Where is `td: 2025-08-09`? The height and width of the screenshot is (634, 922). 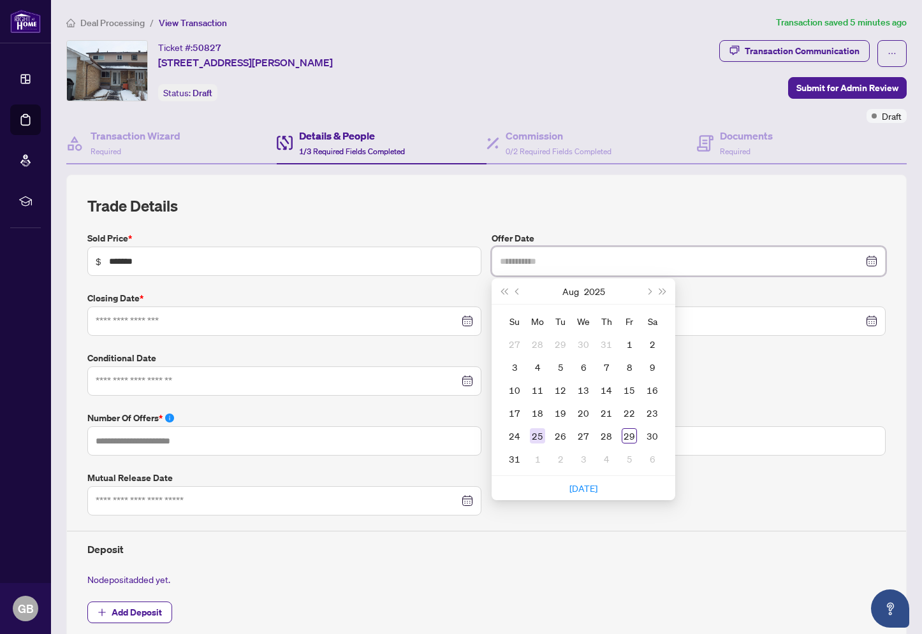 td: 2025-08-09 is located at coordinates (652, 367).